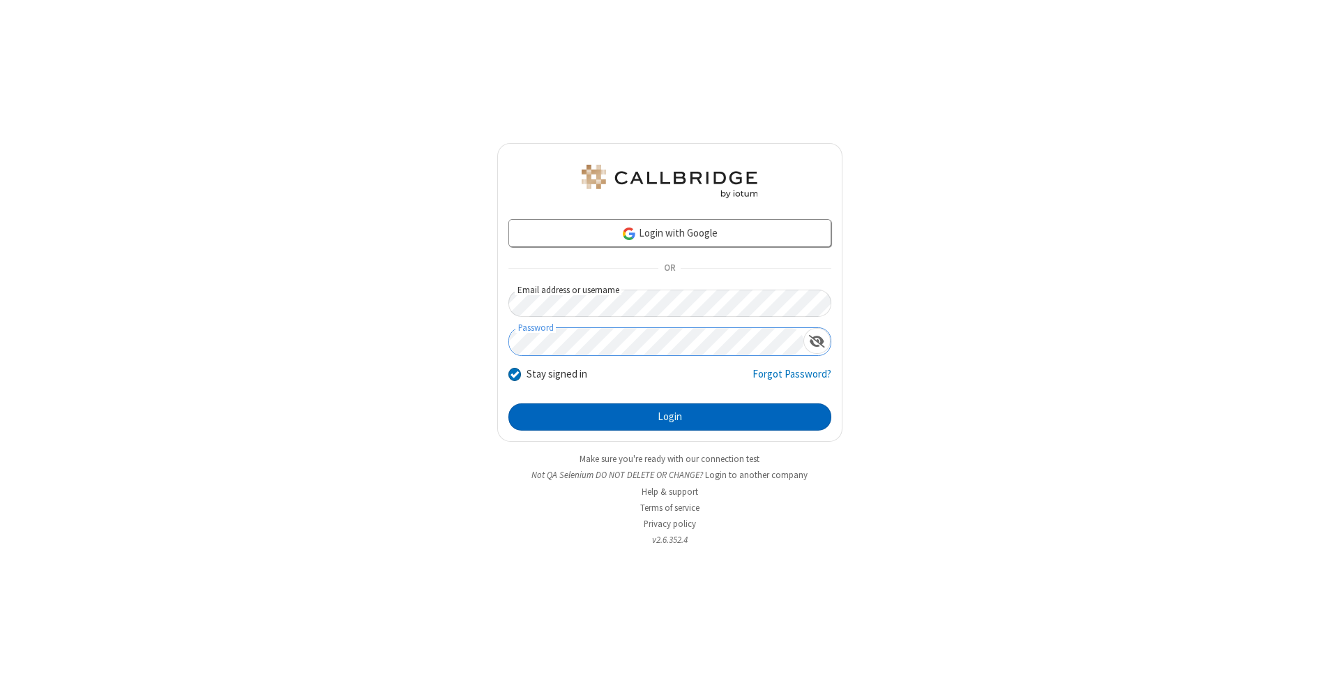  Describe the element at coordinates (670, 181) in the screenshot. I see `img: QA Selenium DO NOT DELETE OR CHANGE` at that location.